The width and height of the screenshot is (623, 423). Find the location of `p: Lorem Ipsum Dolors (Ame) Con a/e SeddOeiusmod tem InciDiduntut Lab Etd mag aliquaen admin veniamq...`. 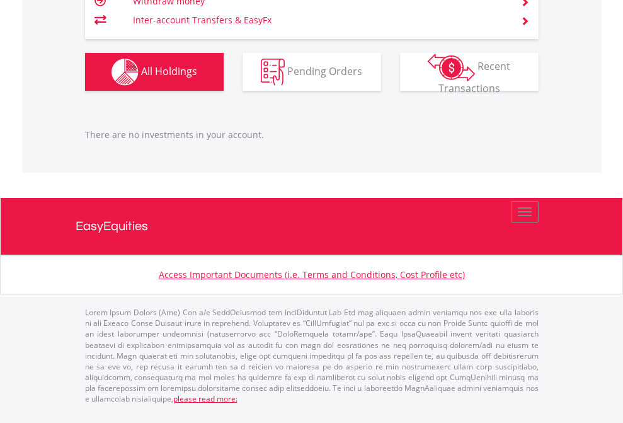

p: Lorem Ipsum Dolors (Ame) Con a/e SeddOeiusmod tem InciDiduntut Lab Etd mag aliquaen admin veniamq... is located at coordinates (312, 355).